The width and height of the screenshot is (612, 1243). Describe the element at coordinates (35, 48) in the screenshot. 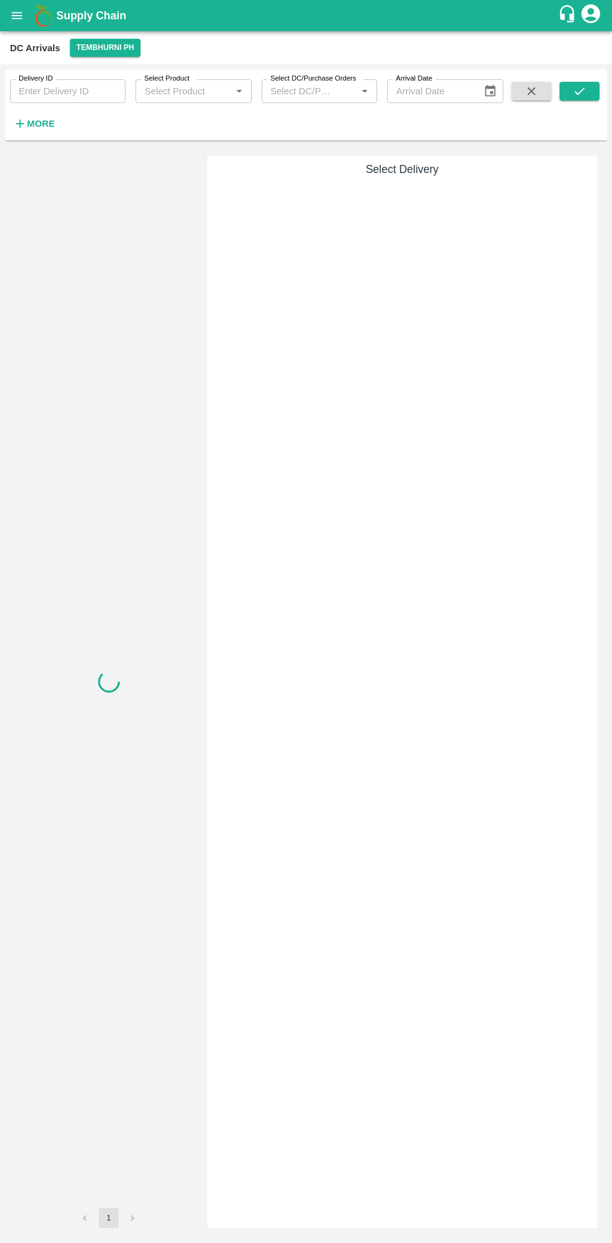

I see `div: DC Arrivals` at that location.